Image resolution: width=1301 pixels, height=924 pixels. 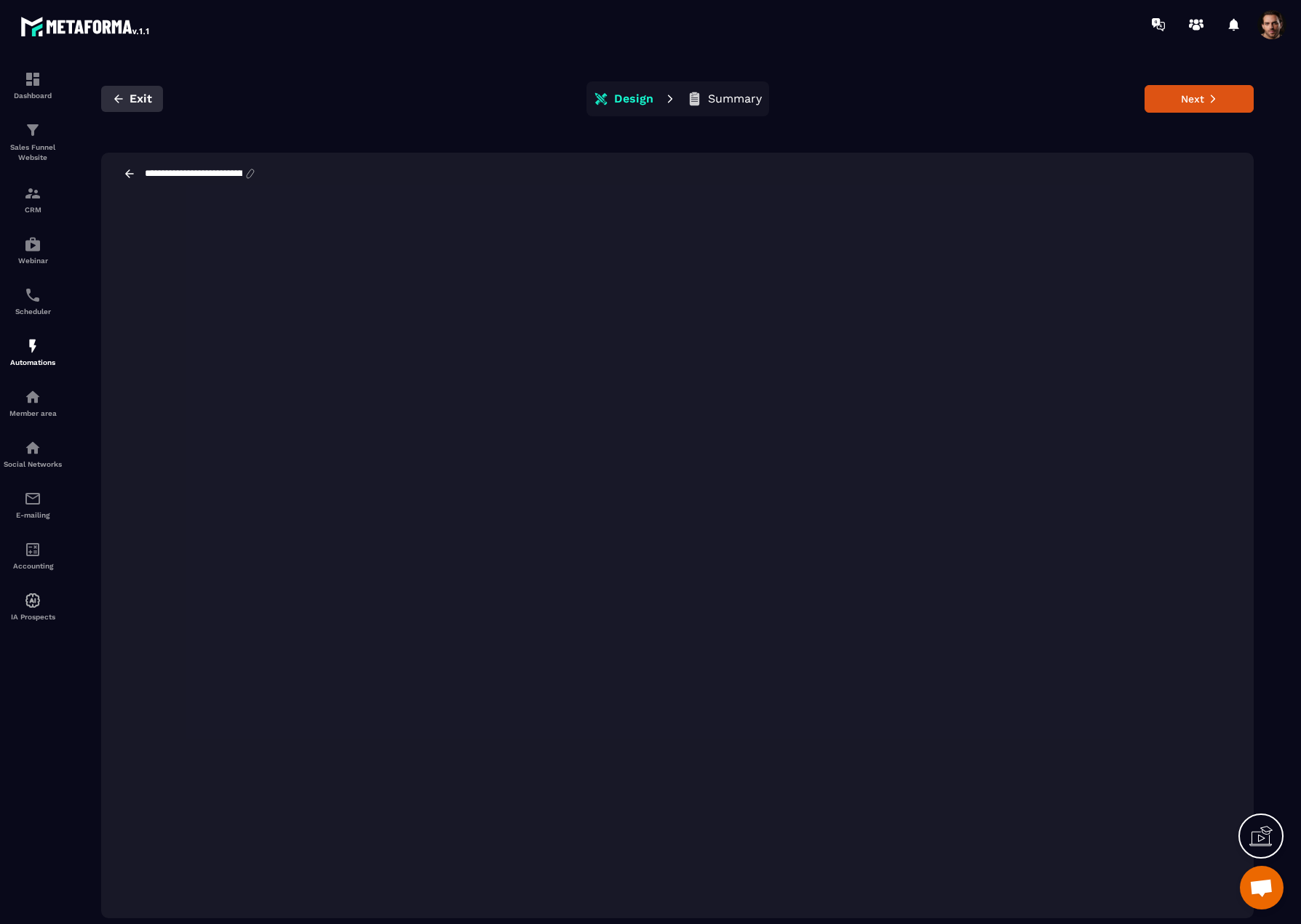 I want to click on img: email, so click(x=33, y=499).